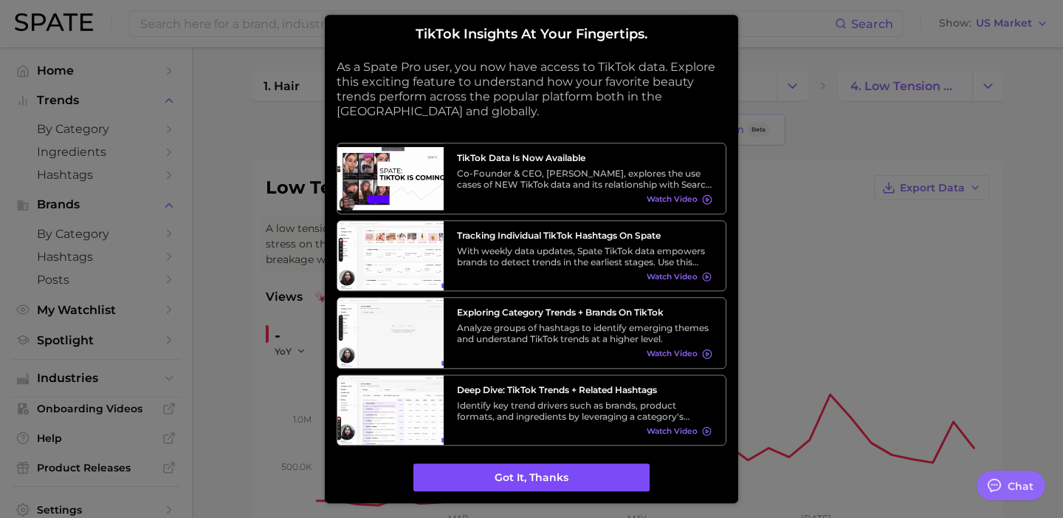  What do you see at coordinates (585, 256) in the screenshot?
I see `div: With weekly data updates, Spate TikTok data empowers brands to detect trends in the earliest stag...` at bounding box center [585, 256].